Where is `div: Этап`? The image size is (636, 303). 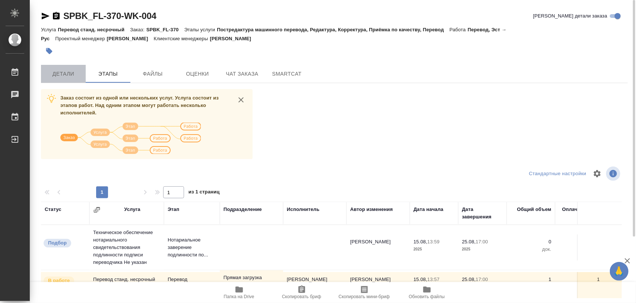 div: Этап is located at coordinates (173, 209).